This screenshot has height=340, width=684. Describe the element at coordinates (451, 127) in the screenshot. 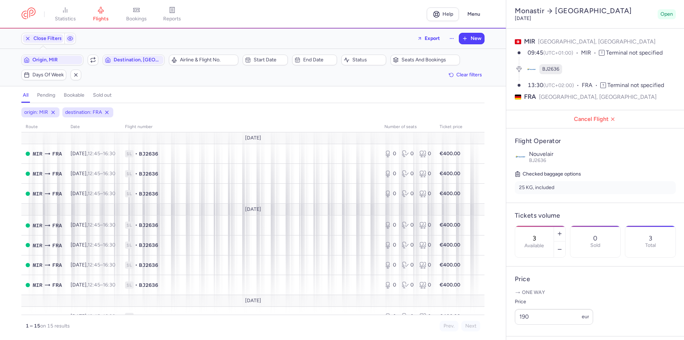

I see `th: Ticket price` at that location.